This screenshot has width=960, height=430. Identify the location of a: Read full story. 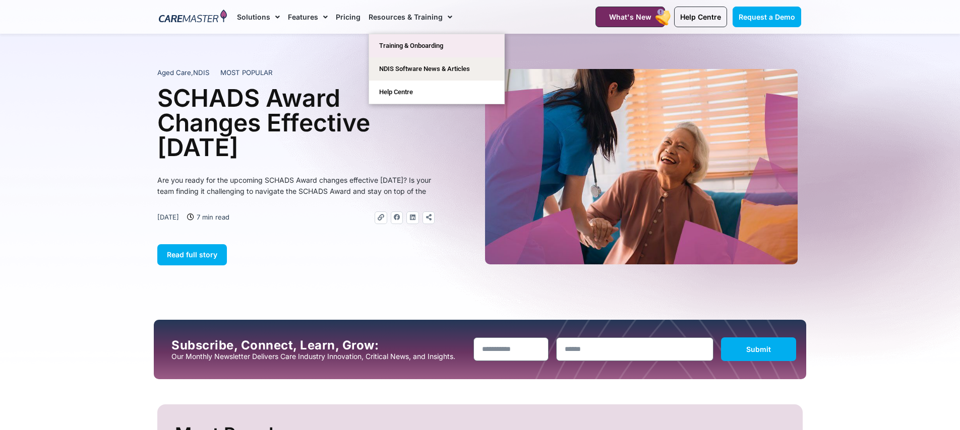
(192, 255).